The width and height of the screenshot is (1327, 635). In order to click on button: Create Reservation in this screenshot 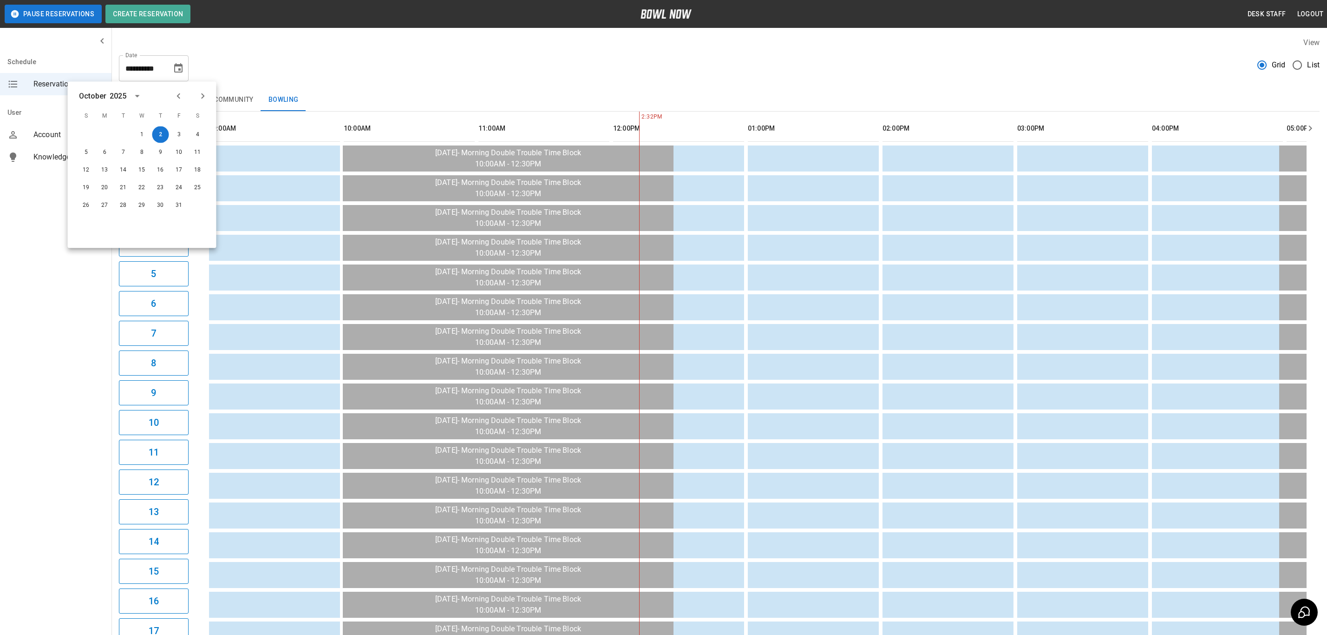, I will do `click(148, 14)`.